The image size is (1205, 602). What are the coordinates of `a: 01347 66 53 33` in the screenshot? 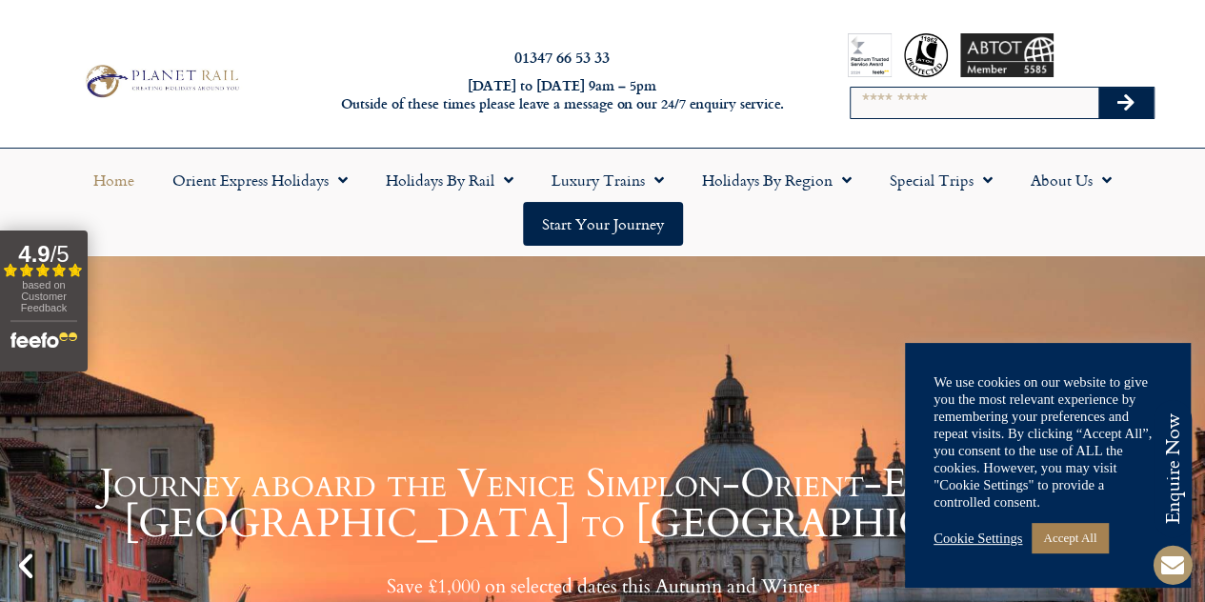 It's located at (562, 56).